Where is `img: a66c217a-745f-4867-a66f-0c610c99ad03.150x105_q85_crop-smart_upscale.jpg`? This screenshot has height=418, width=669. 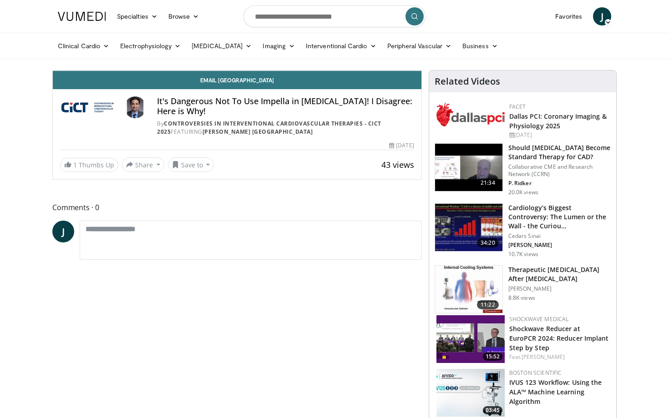 img: a66c217a-745f-4867-a66f-0c610c99ad03.150x105_q85_crop-smart_upscale.jpg is located at coordinates (470, 393).